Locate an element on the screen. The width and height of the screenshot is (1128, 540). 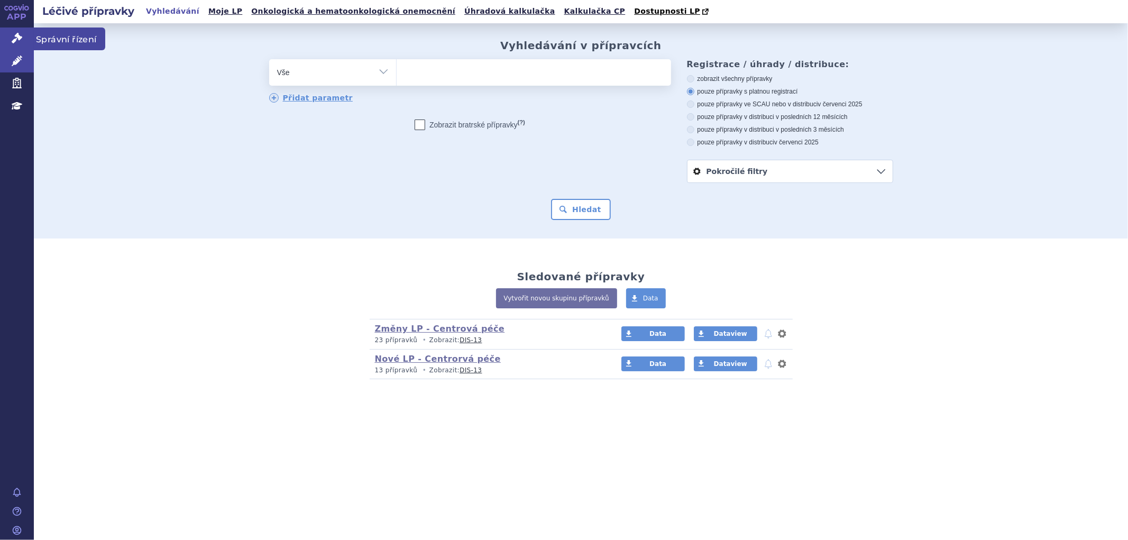
label: pouze přípravky v distribuci v posledních 3 měsících is located at coordinates (790, 130).